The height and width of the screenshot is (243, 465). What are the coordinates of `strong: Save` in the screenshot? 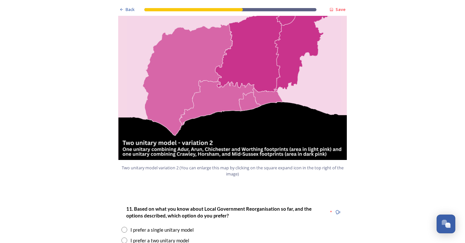 It's located at (341, 9).